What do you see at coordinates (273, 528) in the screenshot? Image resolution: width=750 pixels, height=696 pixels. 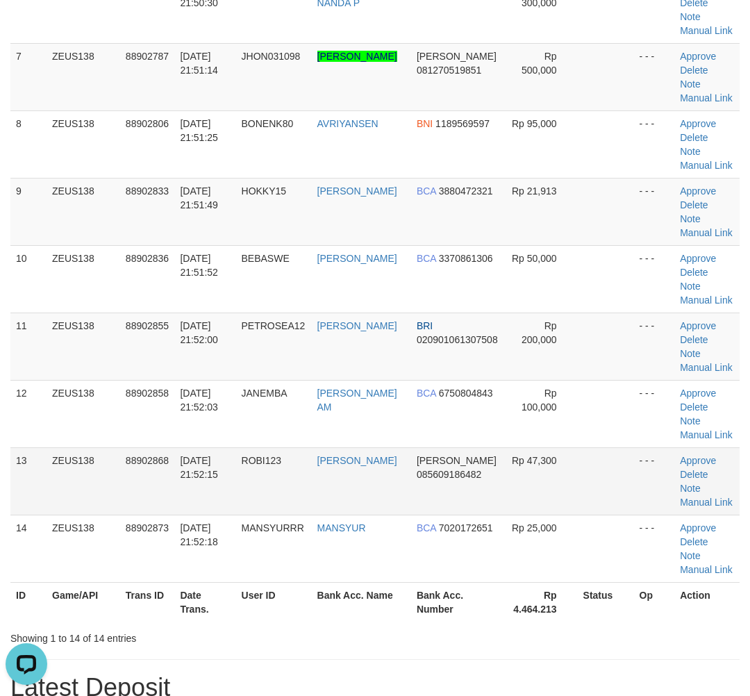 I see `span: MANSYURRR` at bounding box center [273, 528].